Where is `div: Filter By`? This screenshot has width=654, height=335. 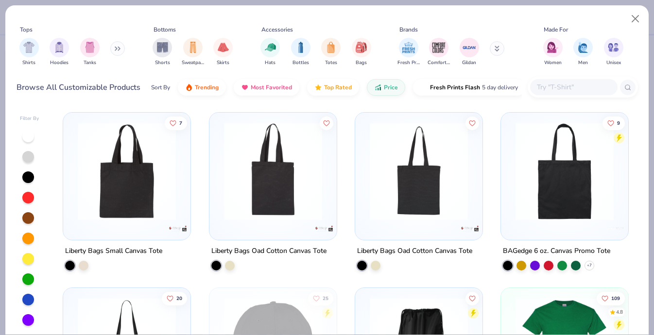
div: Filter By is located at coordinates (30, 119).